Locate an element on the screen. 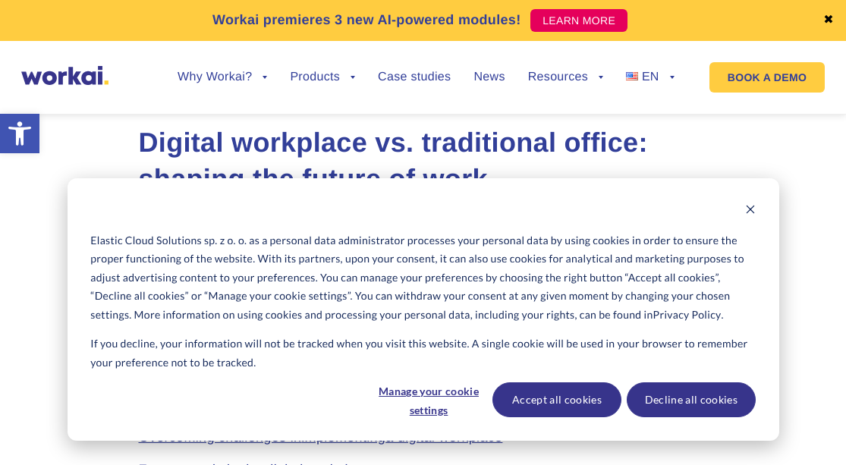  a: Privacy Policy is located at coordinates (687, 315).